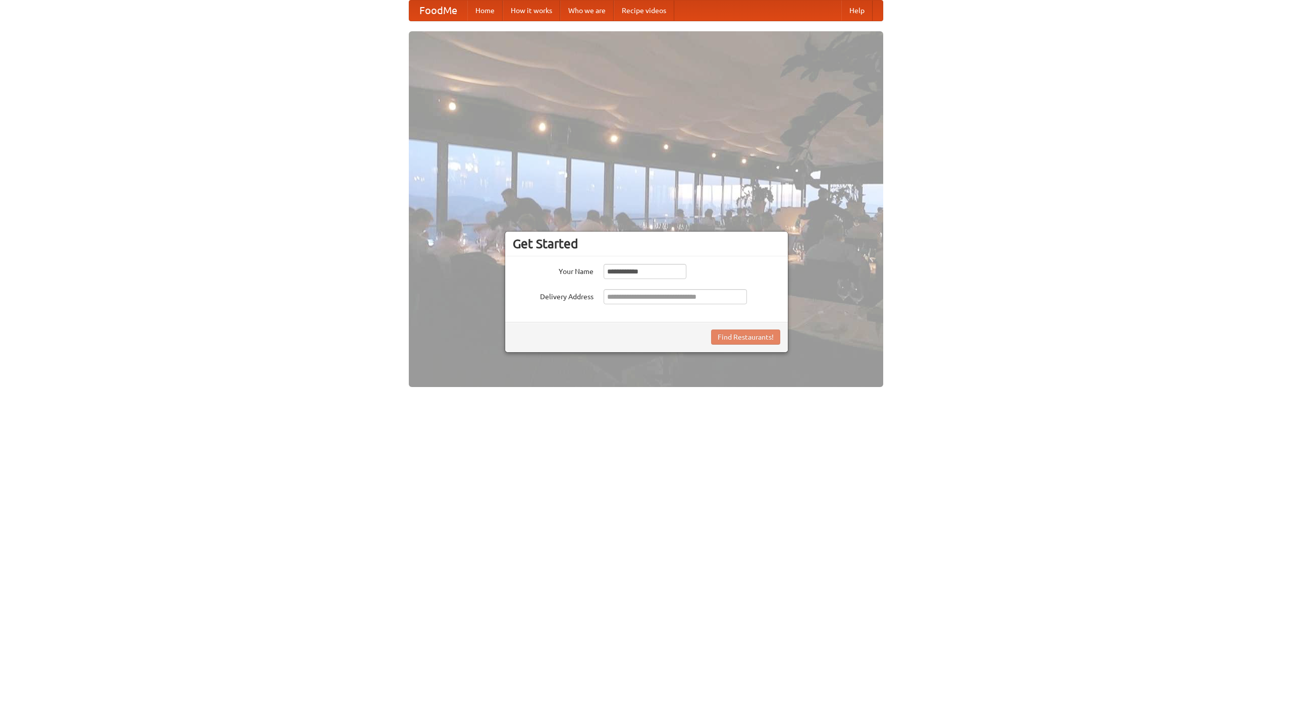 This screenshot has width=1292, height=714. Describe the element at coordinates (857, 11) in the screenshot. I see `a: Help` at that location.